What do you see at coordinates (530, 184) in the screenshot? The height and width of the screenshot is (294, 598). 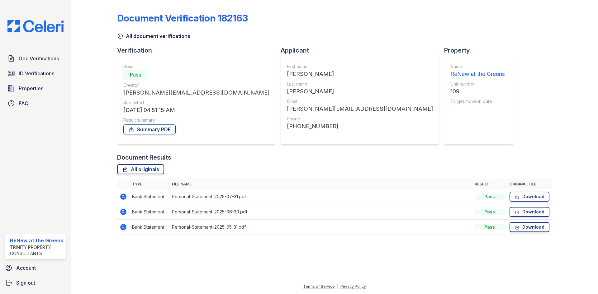 I see `th: Original file` at bounding box center [530, 184].